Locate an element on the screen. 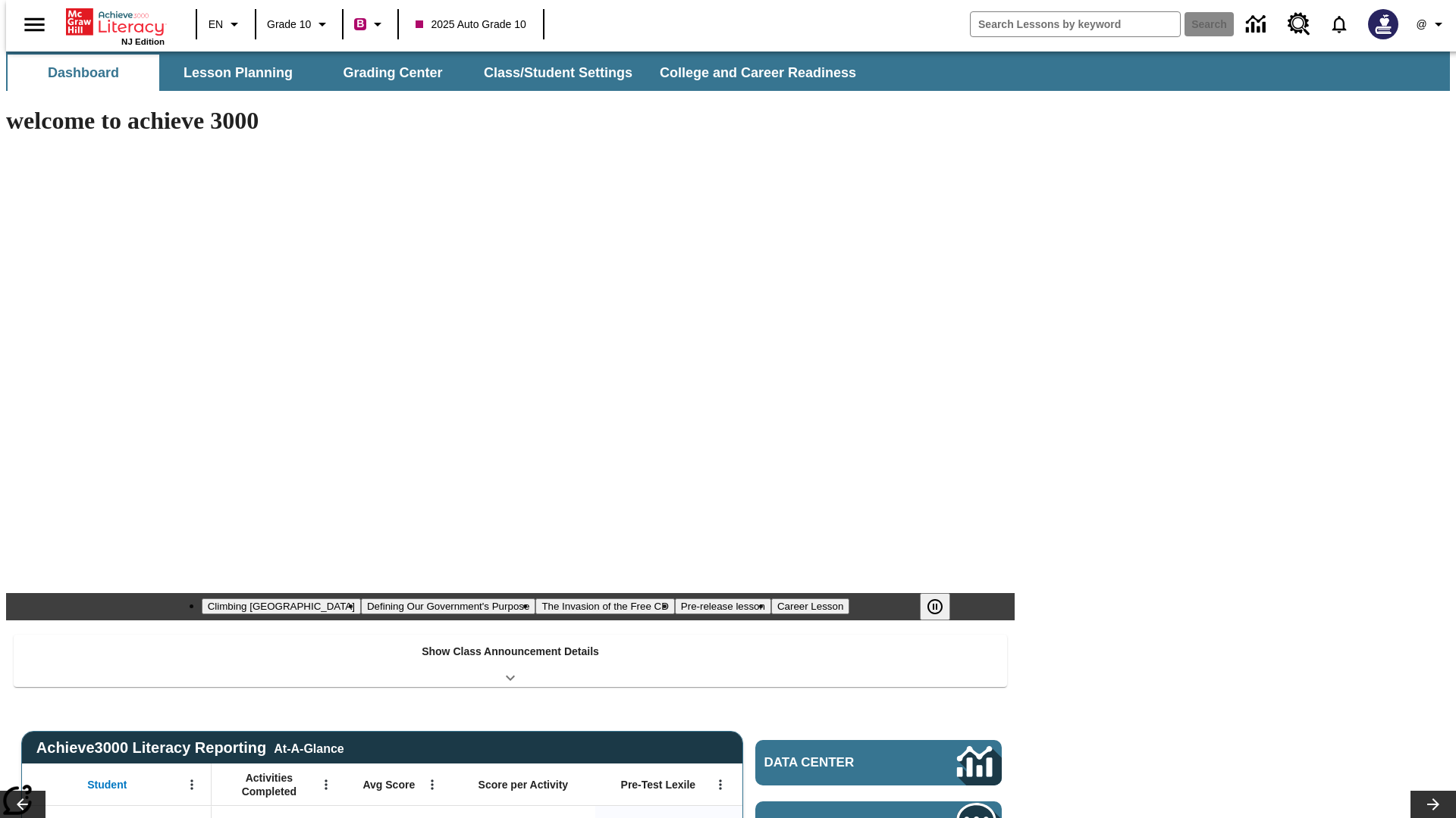  button: Lesson Planning is located at coordinates (238, 73).